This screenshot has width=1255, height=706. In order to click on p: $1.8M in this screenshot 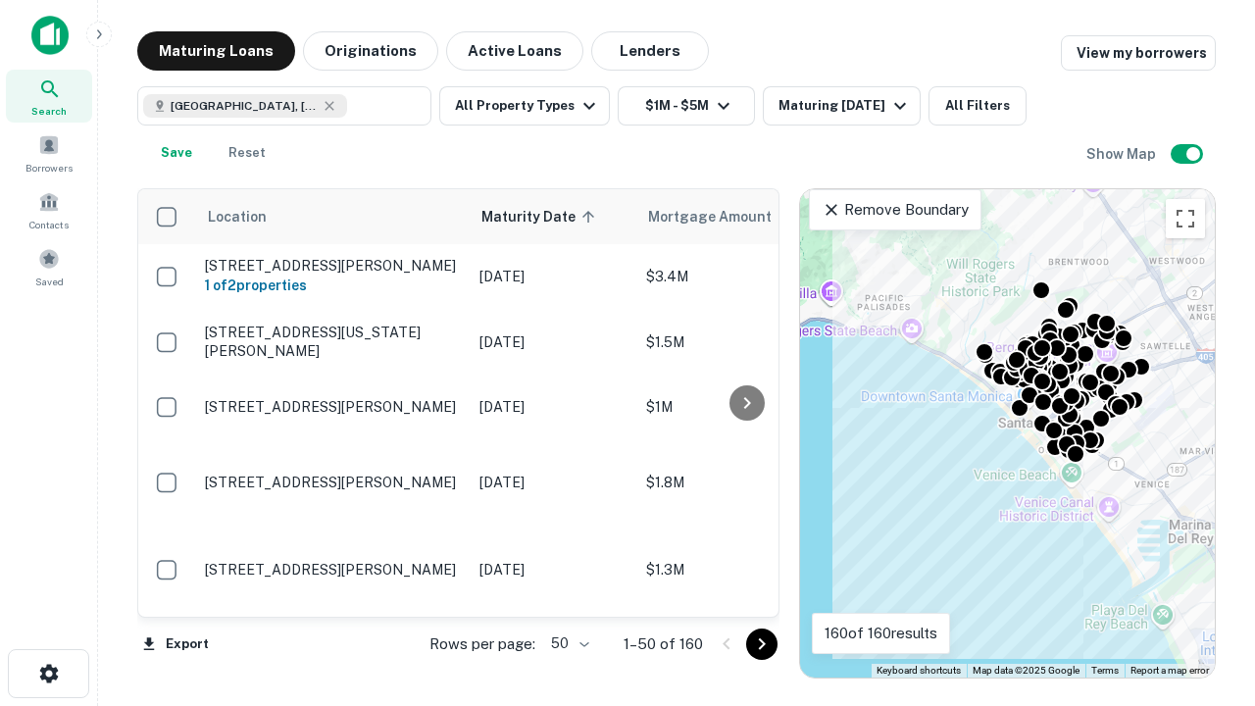, I will do `click(744, 483)`.